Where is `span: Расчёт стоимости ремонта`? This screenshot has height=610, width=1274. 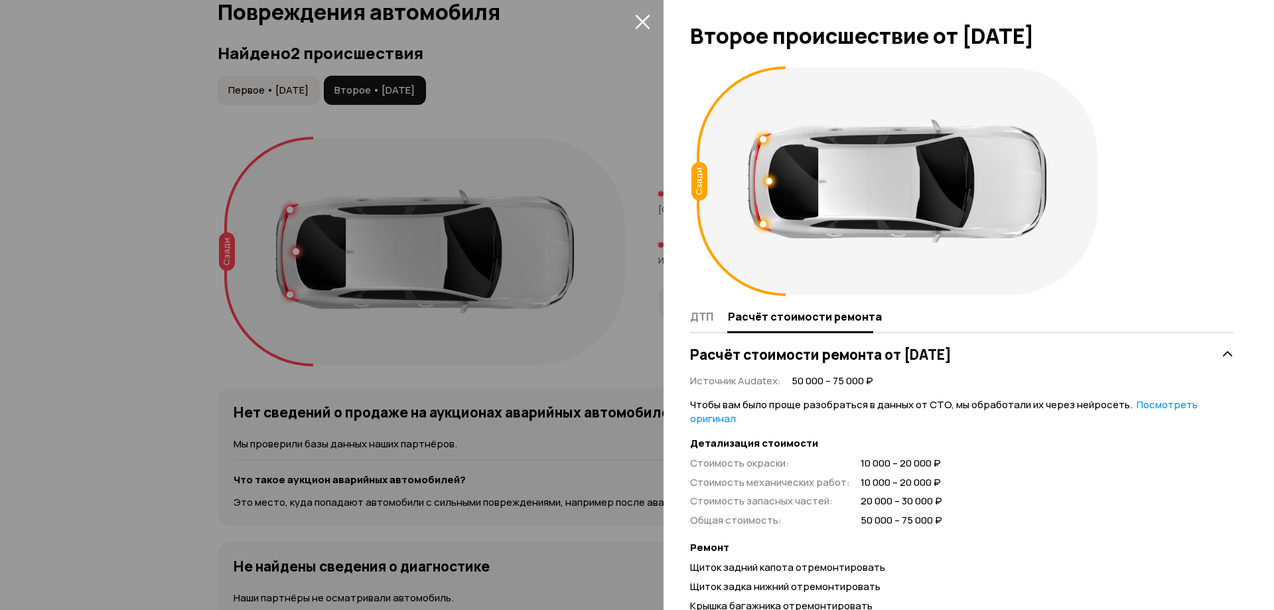 span: Расчёт стоимости ремонта is located at coordinates (805, 317).